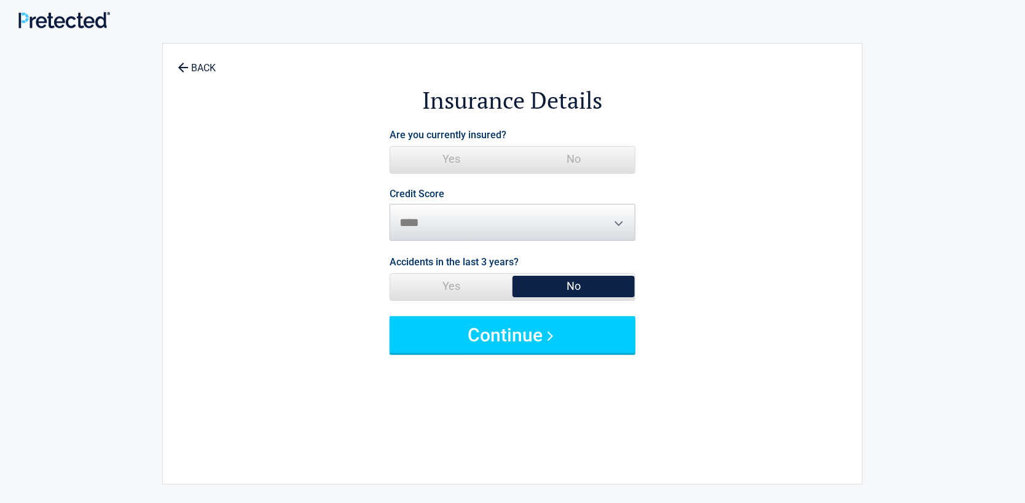  Describe the element at coordinates (64, 20) in the screenshot. I see `img: Main Logo` at that location.